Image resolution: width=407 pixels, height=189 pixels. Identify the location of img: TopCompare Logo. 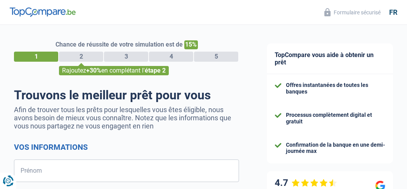
(43, 12).